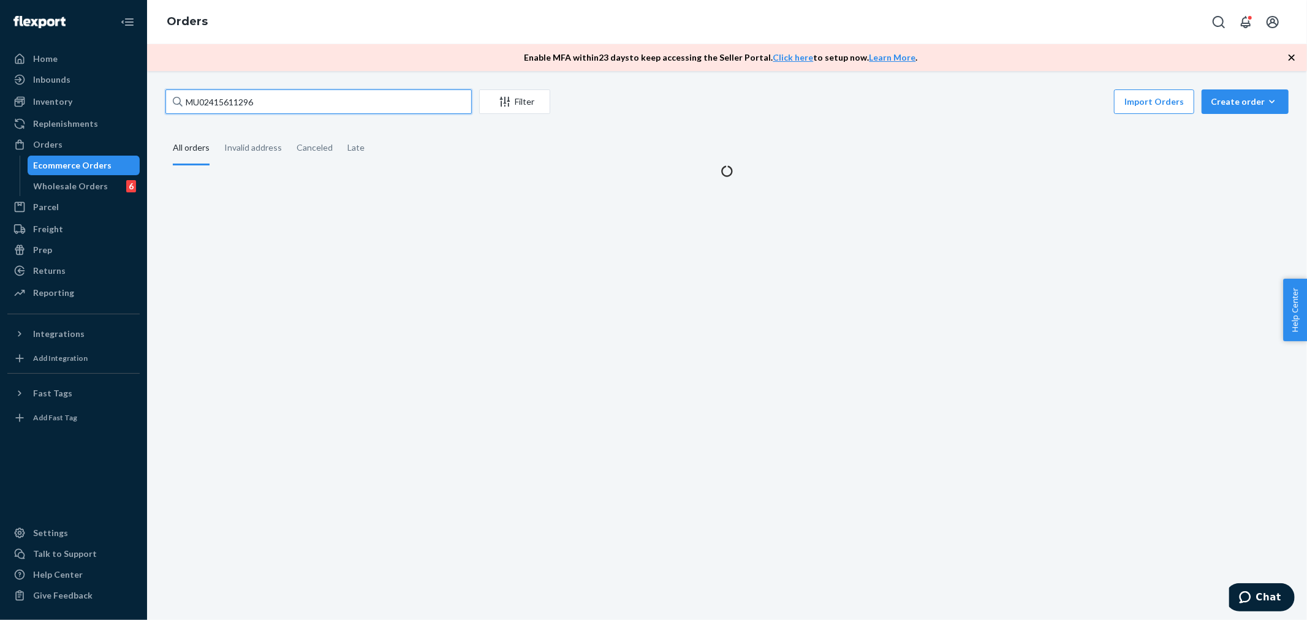 This screenshot has height=620, width=1307. Describe the element at coordinates (74, 554) in the screenshot. I see `button: Talk to Support` at that location.